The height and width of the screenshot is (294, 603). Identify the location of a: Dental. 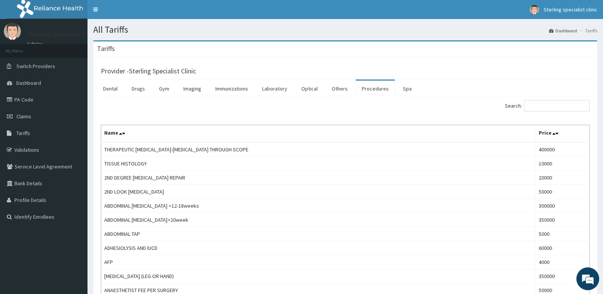
(110, 89).